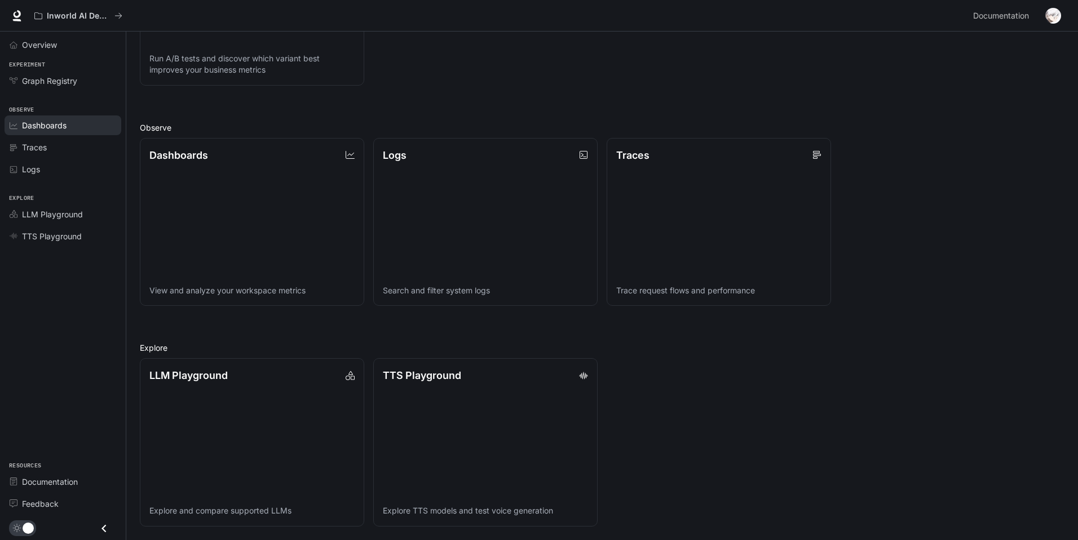  I want to click on p: Dashboards, so click(179, 155).